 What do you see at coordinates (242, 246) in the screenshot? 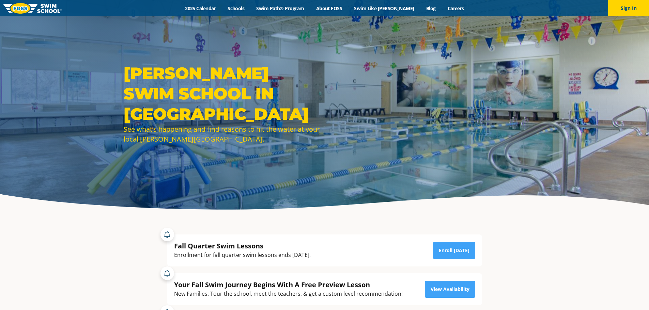
I see `div: Fall Quarter Swim Lessons` at bounding box center [242, 246].